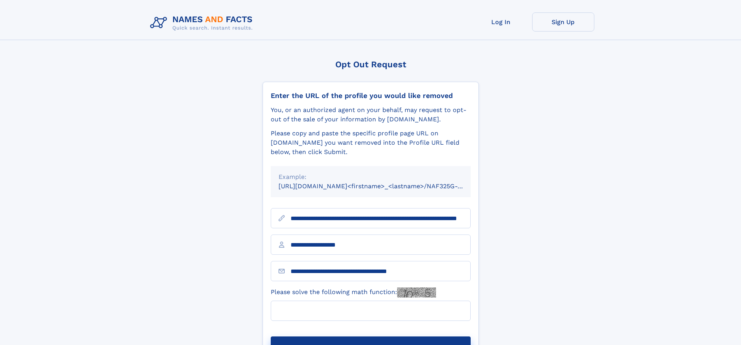 This screenshot has width=741, height=345. What do you see at coordinates (371, 64) in the screenshot?
I see `div: Opt Out Request` at bounding box center [371, 64].